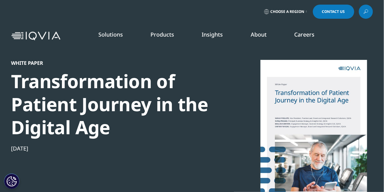  I want to click on img: IQVIA Healthcare Information Technology and Pharma Clinical Research Company, so click(36, 36).